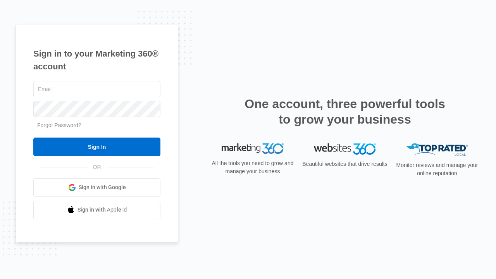  What do you see at coordinates (252, 167) in the screenshot?
I see `p: All the tools you need to grow and manage your business` at bounding box center [252, 167].